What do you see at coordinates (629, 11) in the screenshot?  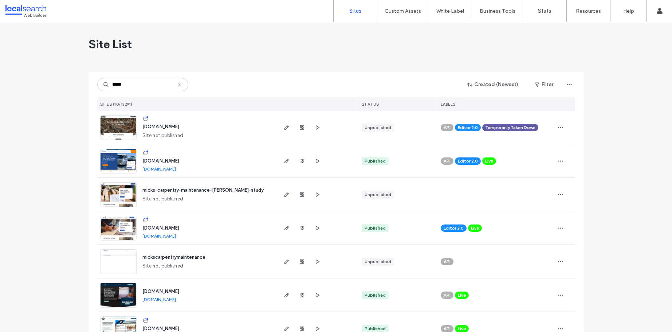 I see `label: Help` at bounding box center [629, 11].